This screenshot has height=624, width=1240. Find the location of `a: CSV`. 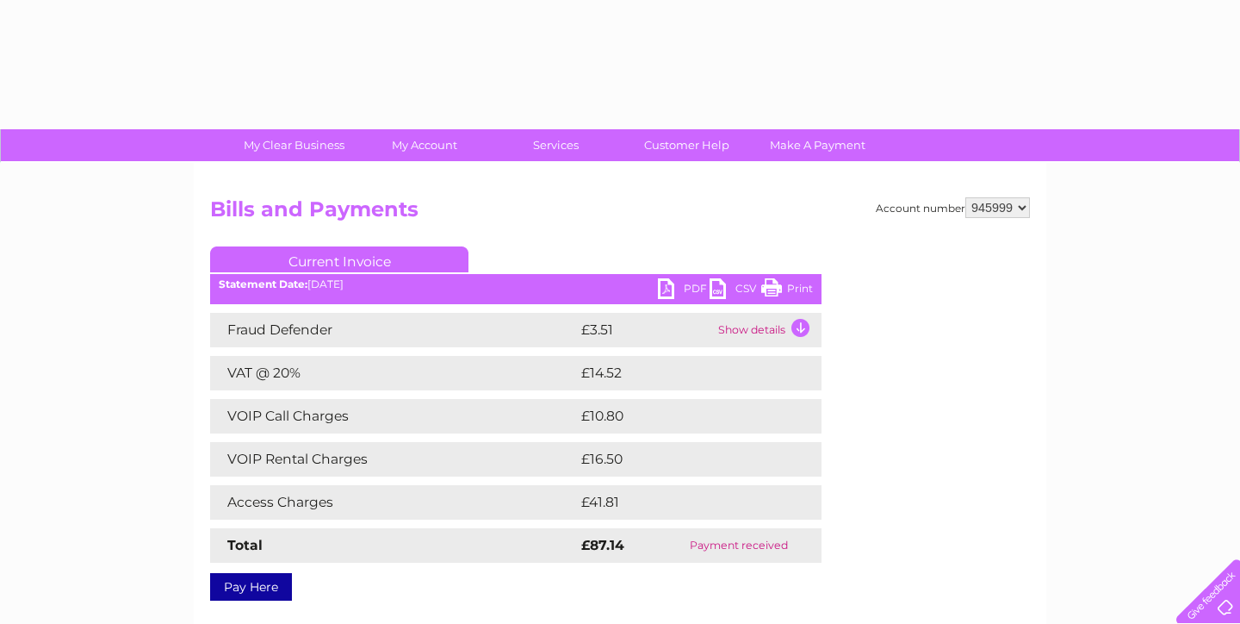

a: CSV is located at coordinates (736, 290).